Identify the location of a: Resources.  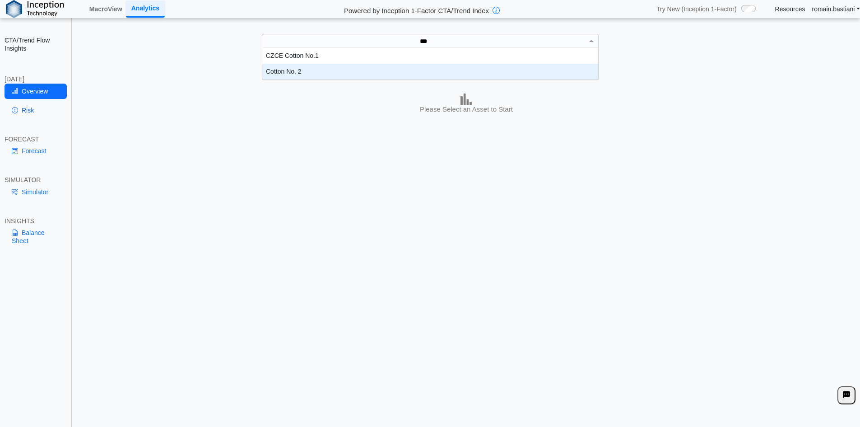
(790, 9).